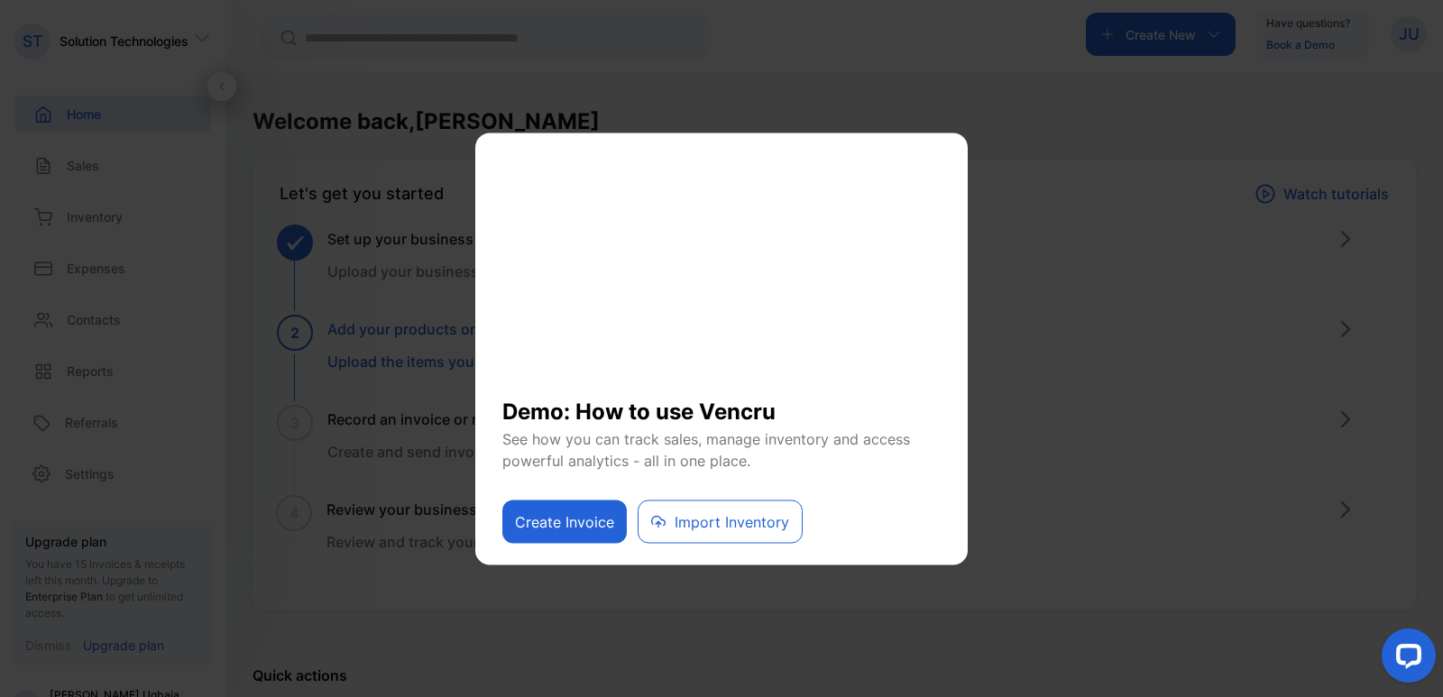 The width and height of the screenshot is (1443, 697). I want to click on h1: Demo: How to use Vencru, so click(721, 404).